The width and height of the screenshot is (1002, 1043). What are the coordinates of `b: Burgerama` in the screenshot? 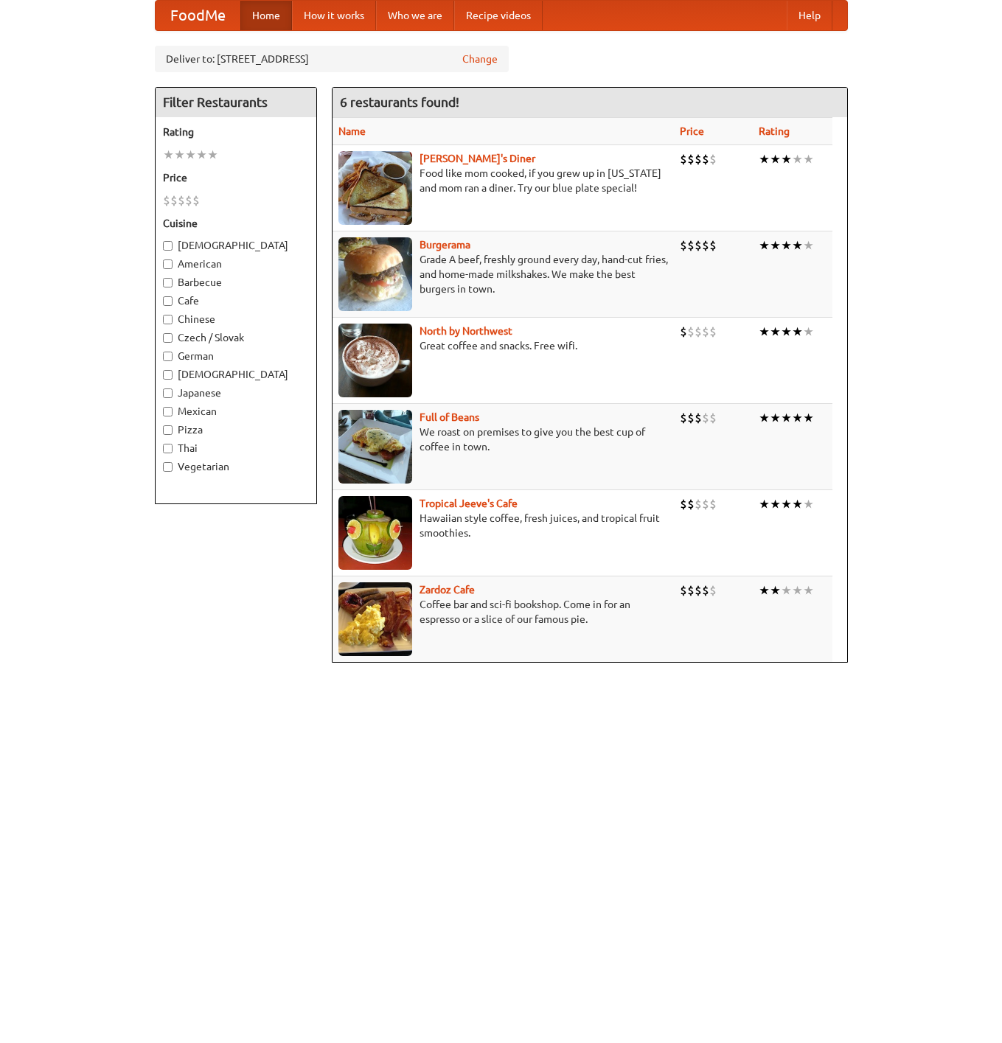 It's located at (445, 245).